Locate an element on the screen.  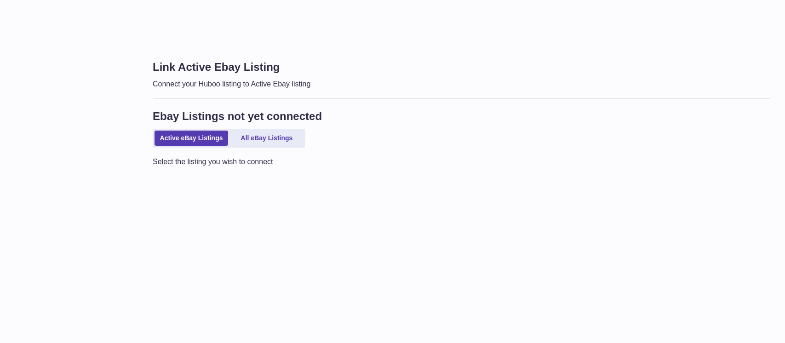
h1: Link Active Ebay Listing is located at coordinates (231, 67).